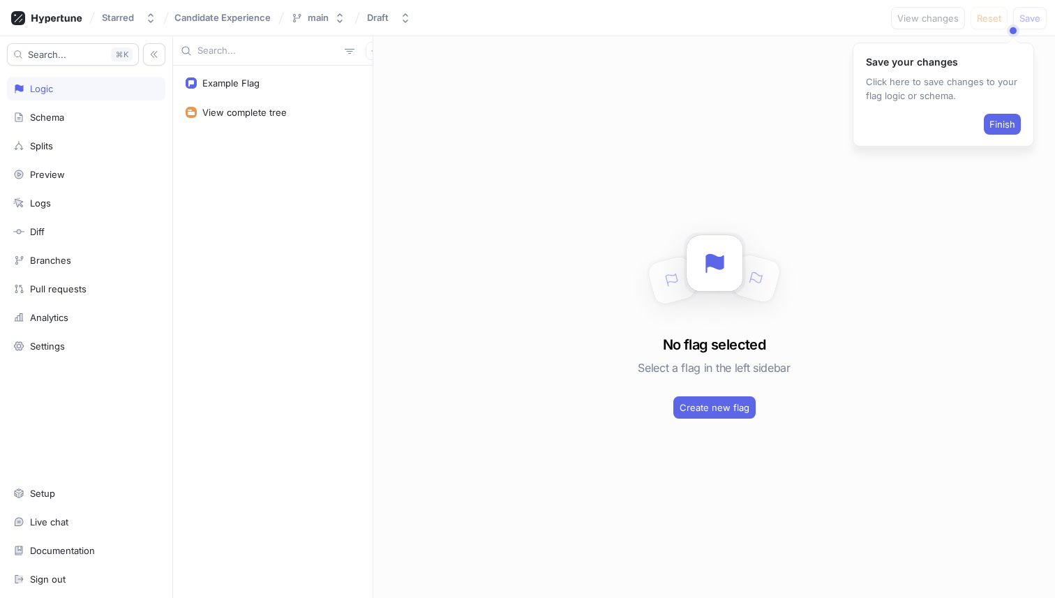 The height and width of the screenshot is (598, 1055). I want to click on div: Pull requests, so click(58, 289).